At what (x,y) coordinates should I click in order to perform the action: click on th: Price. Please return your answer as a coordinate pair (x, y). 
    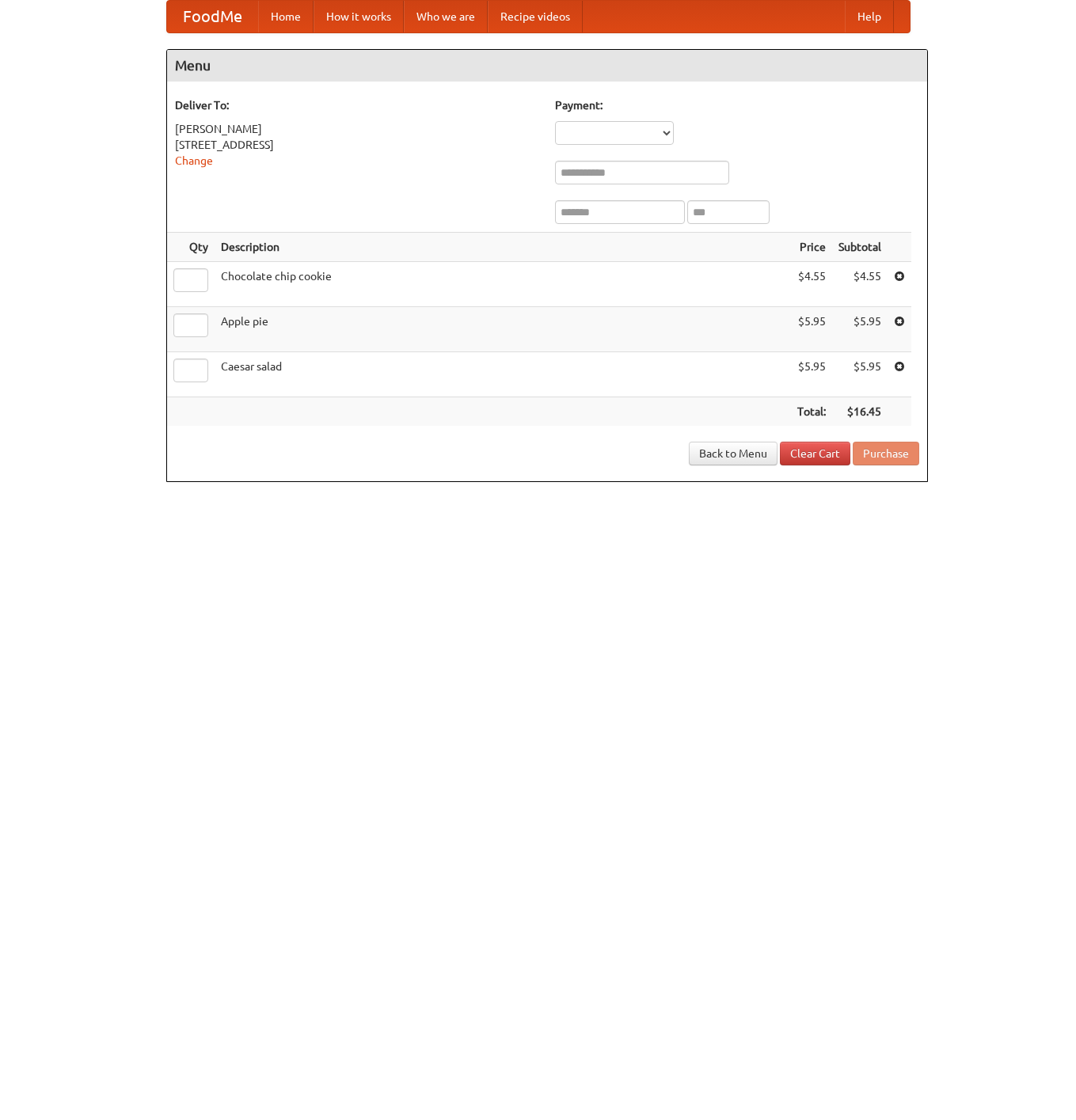
    Looking at the image, I should click on (811, 247).